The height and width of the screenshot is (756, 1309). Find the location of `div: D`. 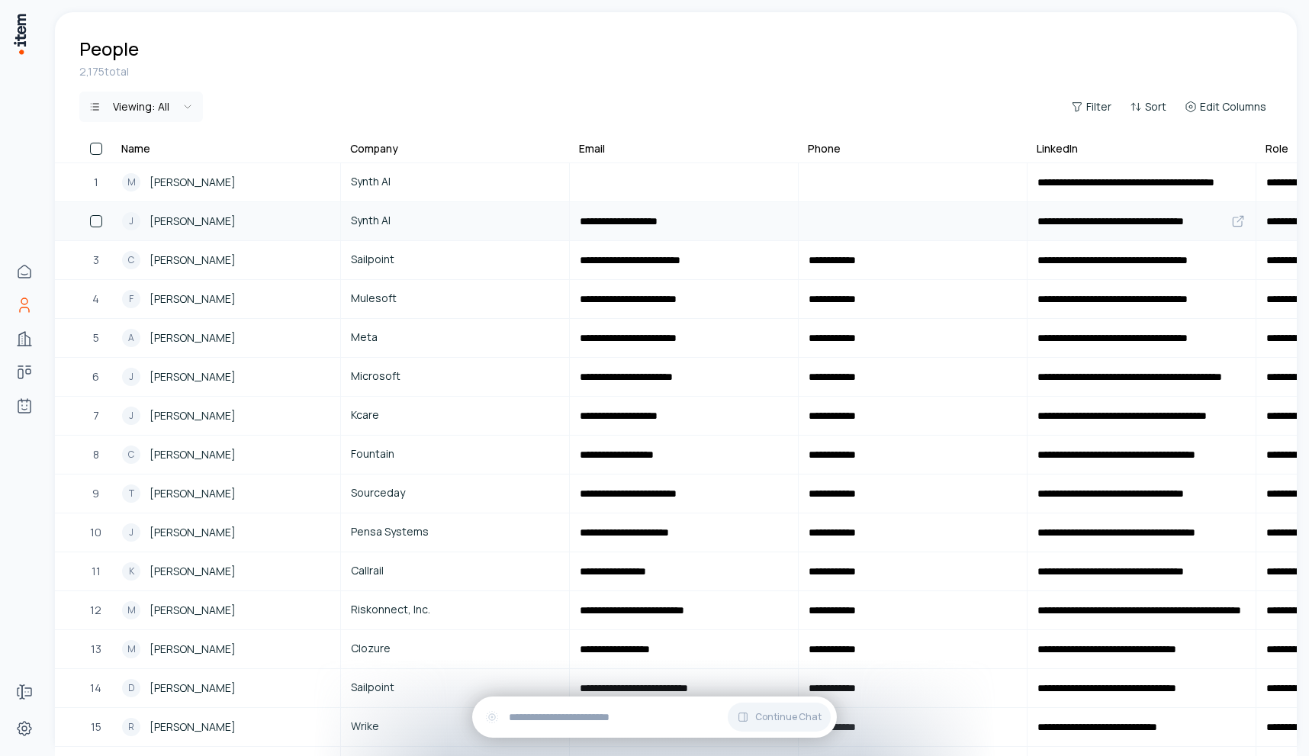

div: D is located at coordinates (131, 688).